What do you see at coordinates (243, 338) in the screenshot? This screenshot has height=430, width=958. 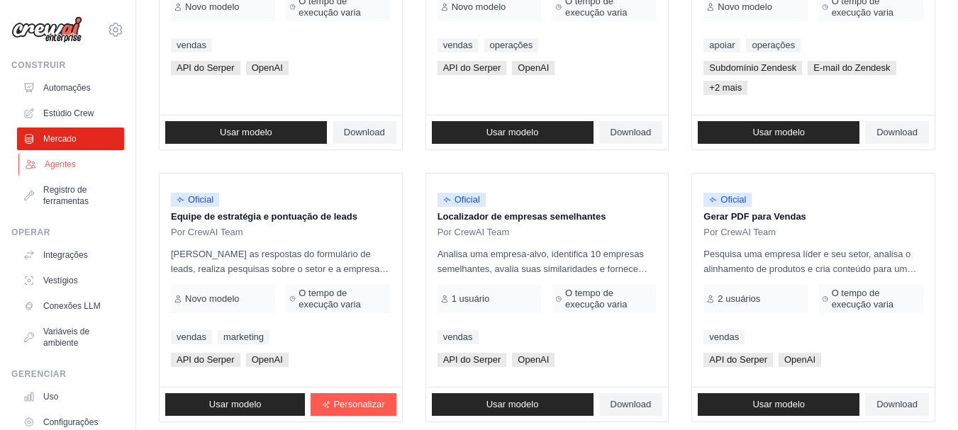 I see `a: marketing` at bounding box center [243, 338].